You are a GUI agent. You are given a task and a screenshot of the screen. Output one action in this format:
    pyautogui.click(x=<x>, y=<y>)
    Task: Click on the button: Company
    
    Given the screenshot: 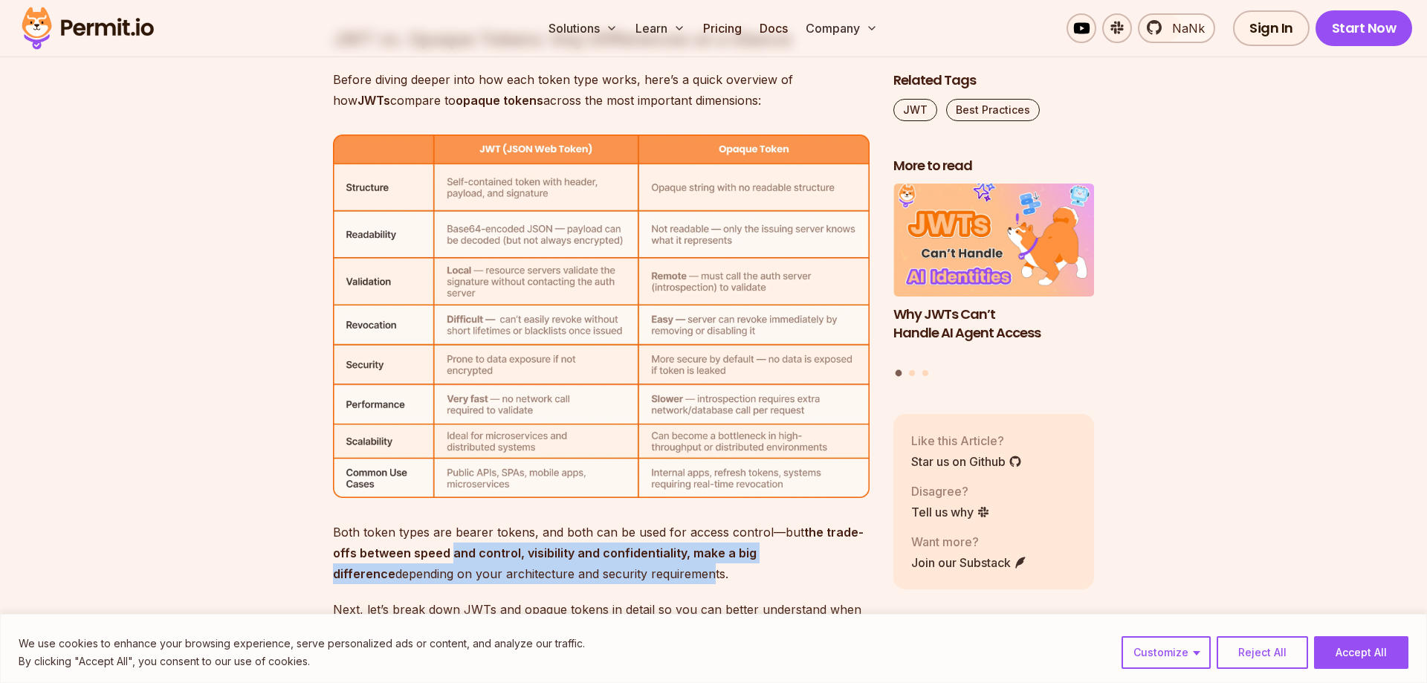 What is the action you would take?
    pyautogui.click(x=841, y=28)
    